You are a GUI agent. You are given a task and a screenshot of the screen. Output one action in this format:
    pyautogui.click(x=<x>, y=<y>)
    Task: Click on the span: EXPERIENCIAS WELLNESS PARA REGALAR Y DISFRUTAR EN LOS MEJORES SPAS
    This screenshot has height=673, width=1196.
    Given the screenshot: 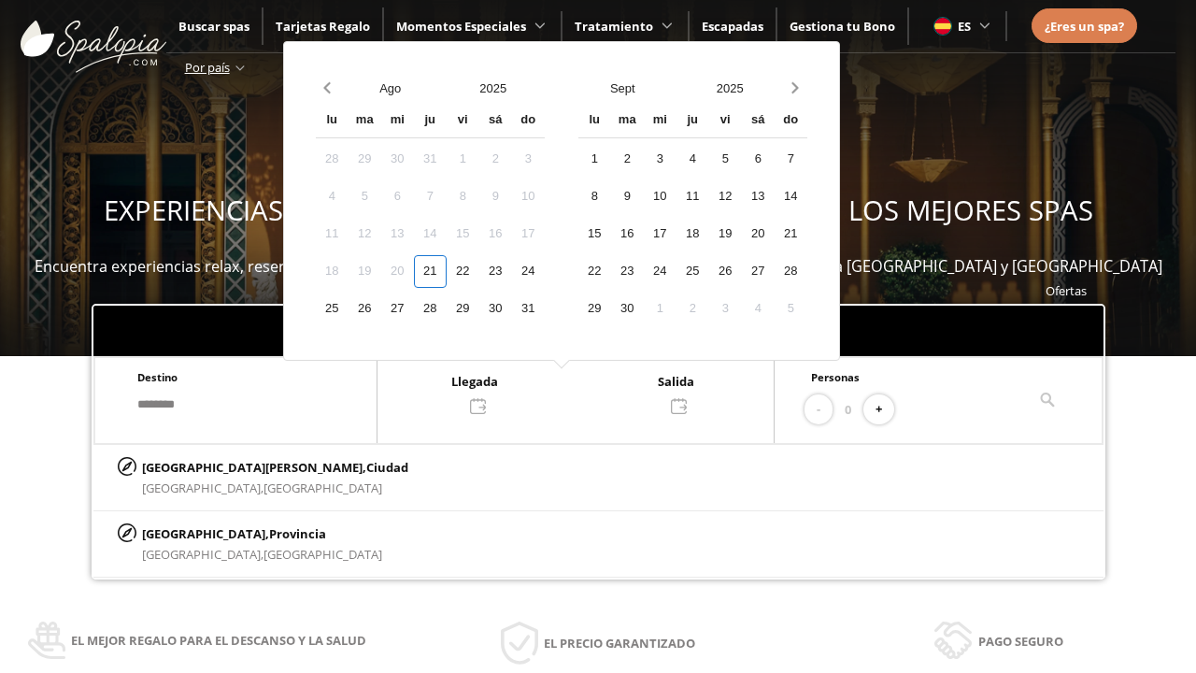 What is the action you would take?
    pyautogui.click(x=598, y=210)
    